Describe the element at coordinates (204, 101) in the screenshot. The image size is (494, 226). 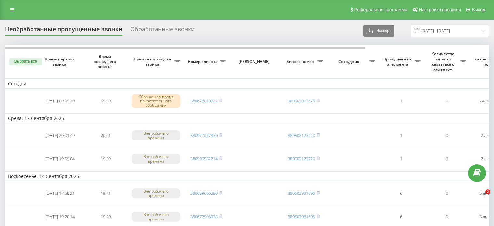
I see `a: 380676010722` at that location.